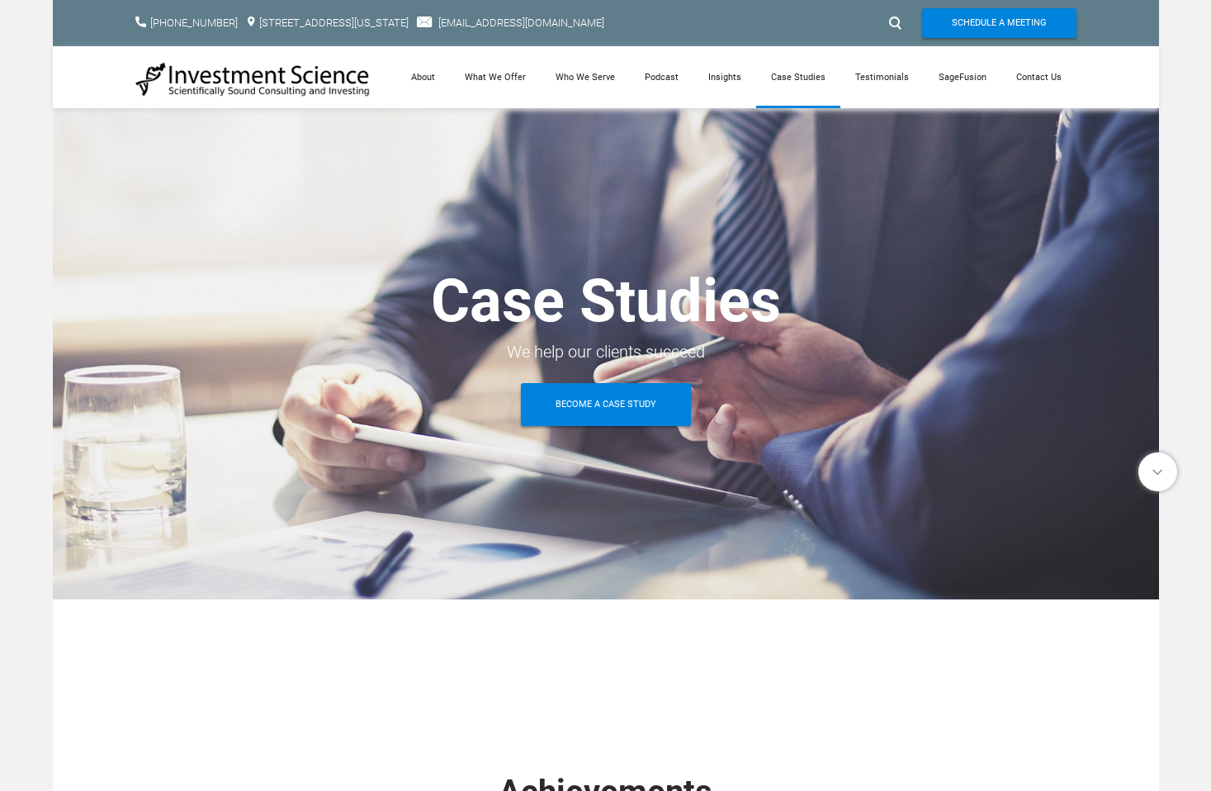 Image resolution: width=1211 pixels, height=791 pixels. What do you see at coordinates (423, 77) in the screenshot?
I see `a: About` at bounding box center [423, 77].